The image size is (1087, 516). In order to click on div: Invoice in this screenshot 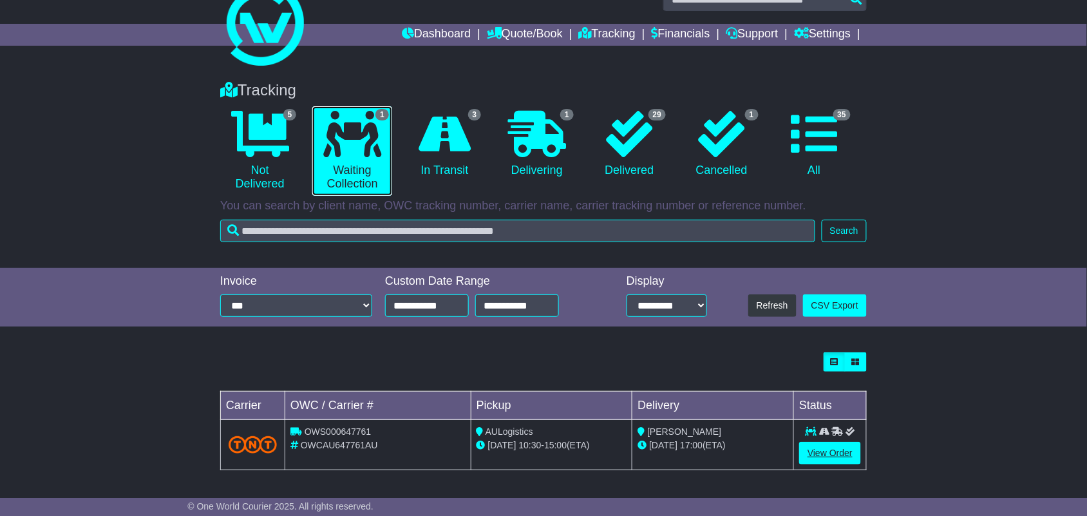, I will do `click(296, 281)`.